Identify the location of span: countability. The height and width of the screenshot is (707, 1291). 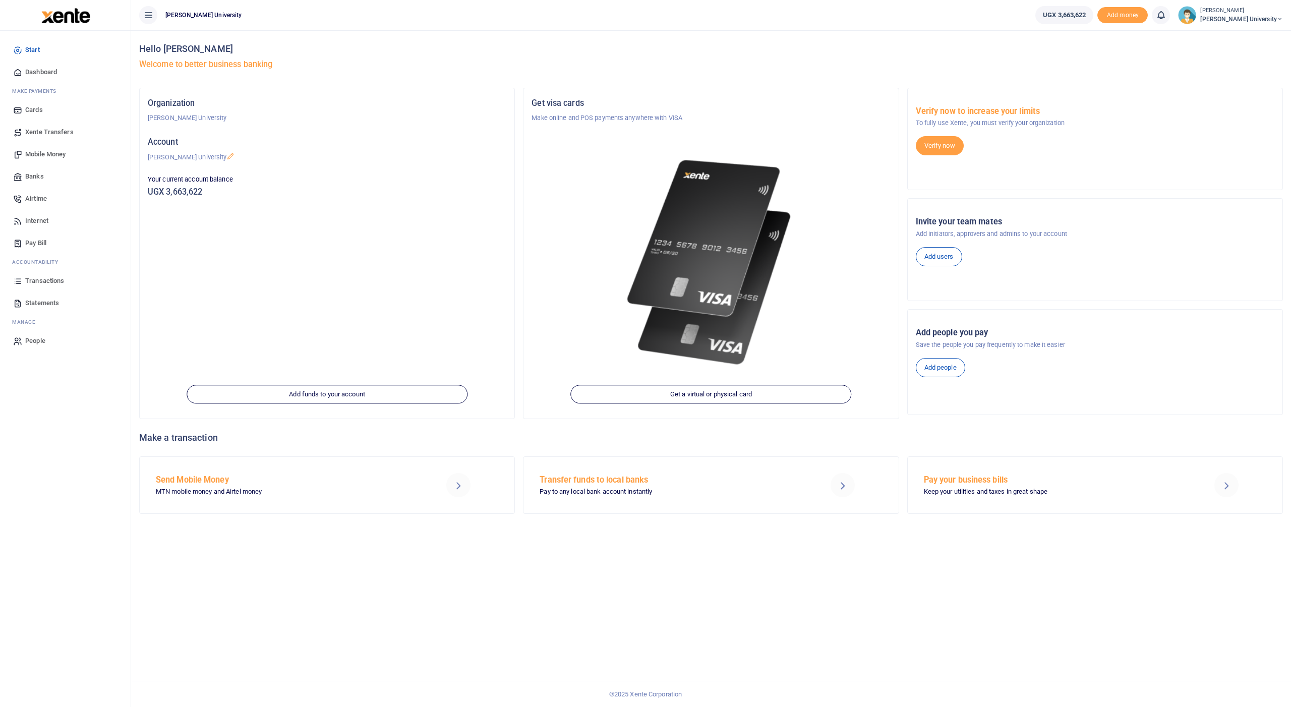
(39, 262).